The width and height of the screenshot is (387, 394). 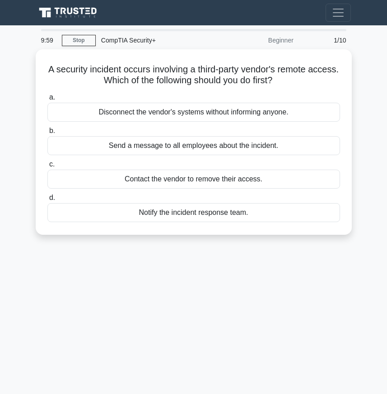 I want to click on h5: A security incident occurs involving a third-party vendor's remote access. Which of the following..., so click(x=194, y=75).